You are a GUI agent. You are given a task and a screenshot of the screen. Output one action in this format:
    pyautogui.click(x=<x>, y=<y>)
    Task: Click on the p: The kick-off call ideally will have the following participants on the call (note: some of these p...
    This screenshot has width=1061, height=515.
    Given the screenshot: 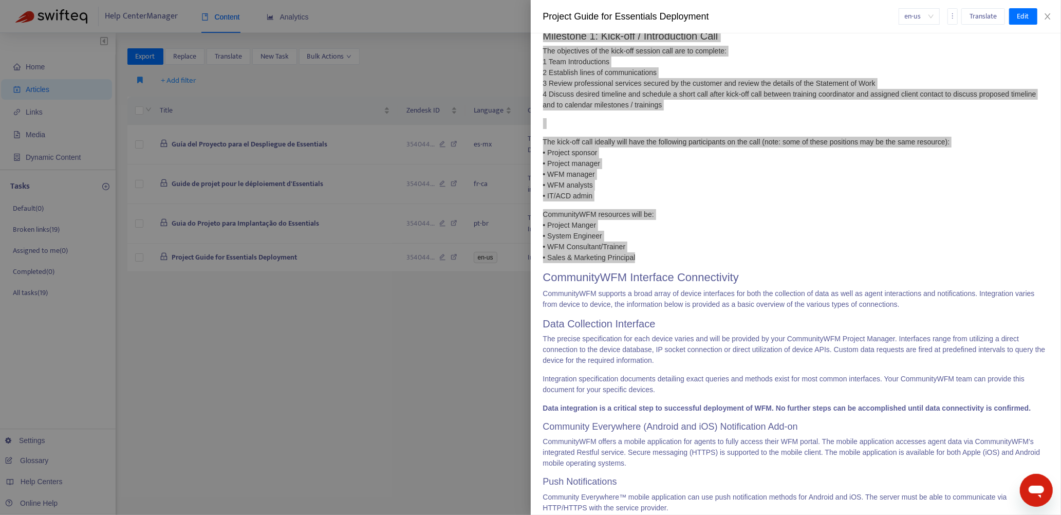 What is the action you would take?
    pyautogui.click(x=796, y=169)
    